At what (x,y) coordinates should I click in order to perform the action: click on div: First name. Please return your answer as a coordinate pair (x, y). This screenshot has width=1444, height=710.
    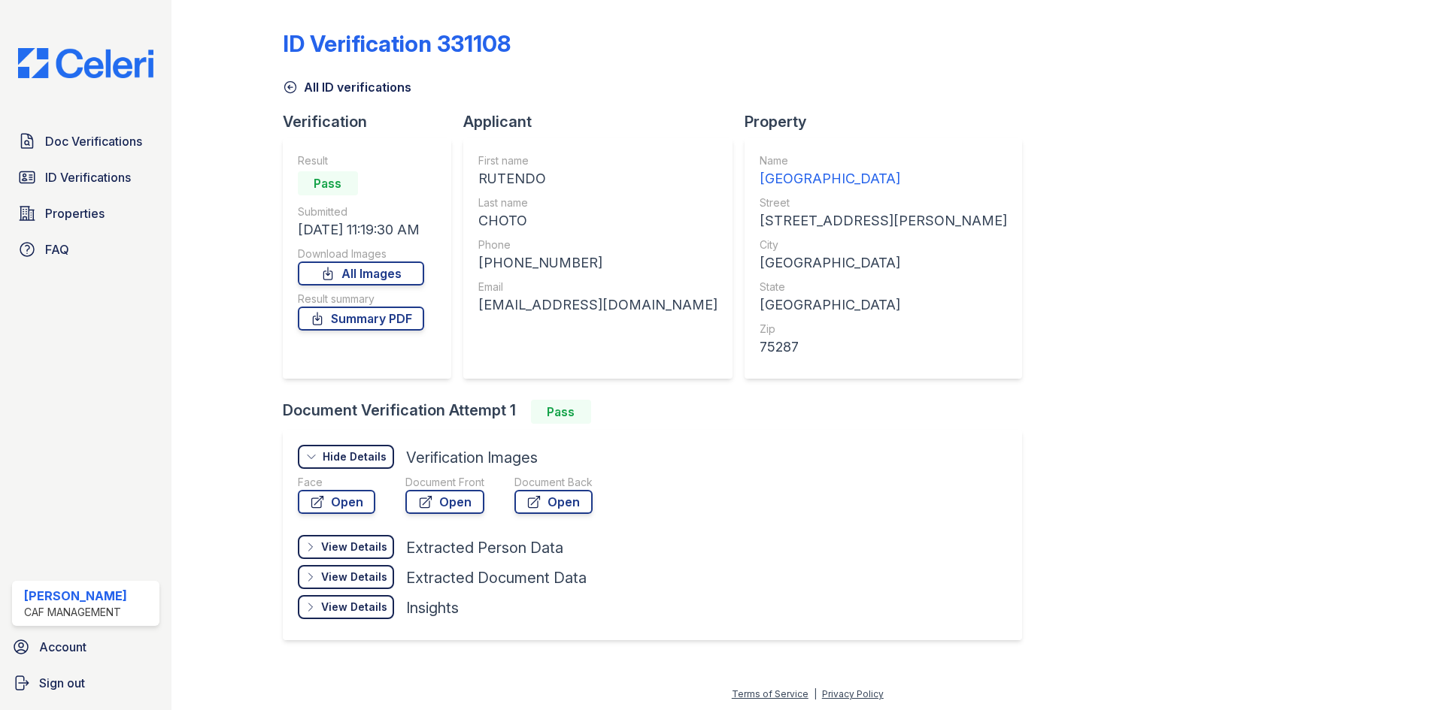
    Looking at the image, I should click on (598, 161).